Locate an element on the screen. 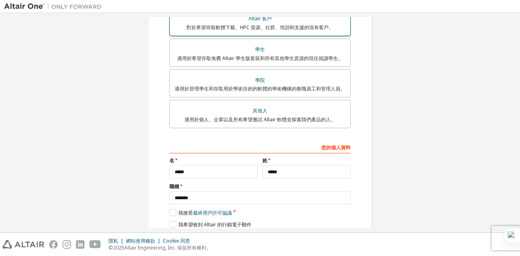 Image resolution: width=520 pixels, height=256 pixels. font: 隱私 is located at coordinates (113, 241).